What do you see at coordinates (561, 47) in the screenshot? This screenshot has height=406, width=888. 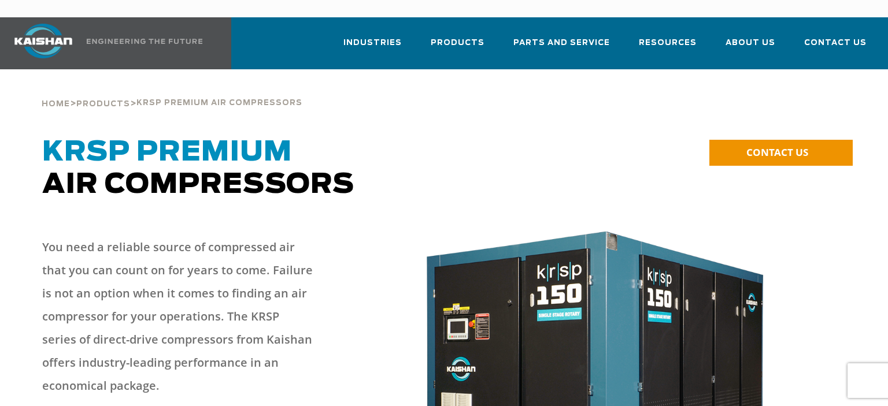 I see `a: Parts and Service` at bounding box center [561, 47].